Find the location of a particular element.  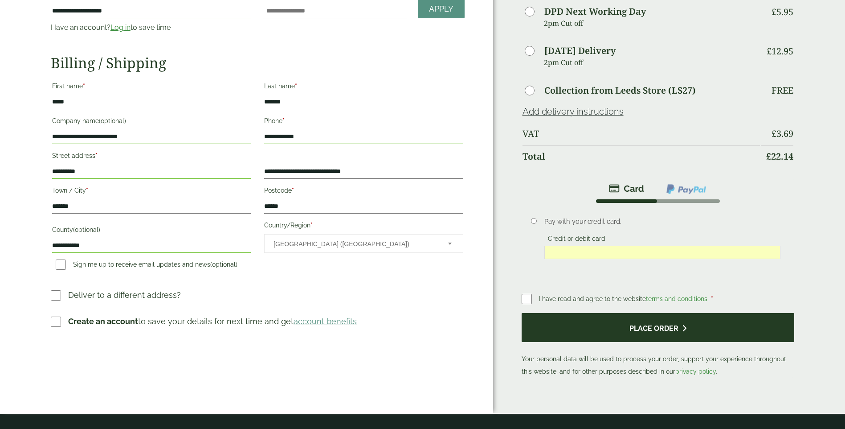

span: I have read and agree to the website is located at coordinates (624, 298).